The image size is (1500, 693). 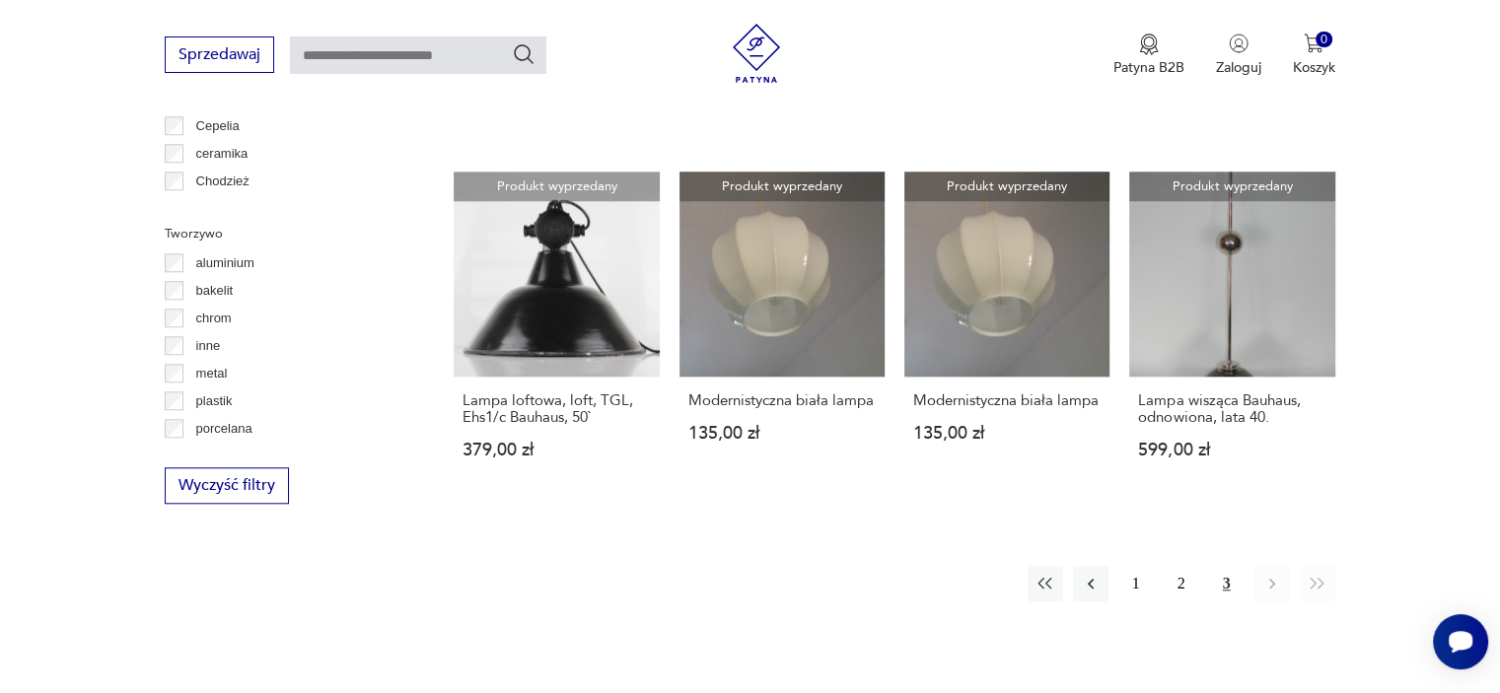 What do you see at coordinates (1239, 67) in the screenshot?
I see `p: Zaloguj` at bounding box center [1239, 67].